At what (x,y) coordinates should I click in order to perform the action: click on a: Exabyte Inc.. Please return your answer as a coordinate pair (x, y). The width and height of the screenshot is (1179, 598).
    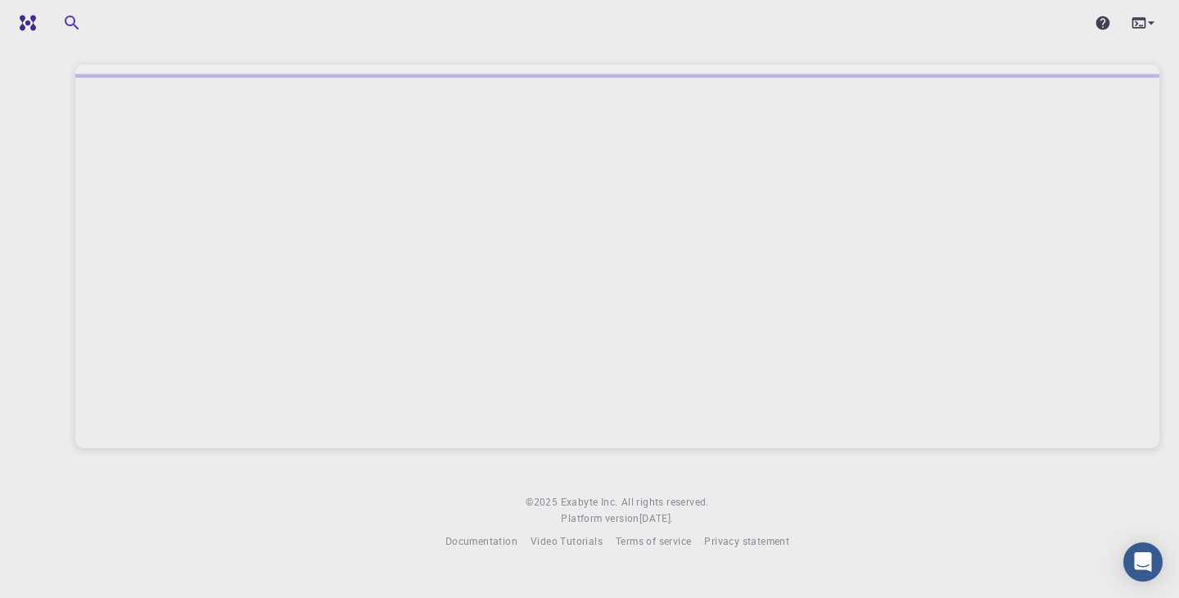
    Looking at the image, I should click on (589, 503).